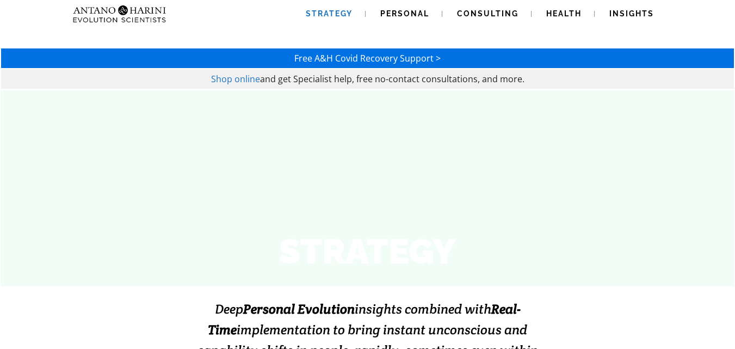 This screenshot has height=349, width=735. What do you see at coordinates (329, 14) in the screenshot?
I see `span: Strategy` at bounding box center [329, 14].